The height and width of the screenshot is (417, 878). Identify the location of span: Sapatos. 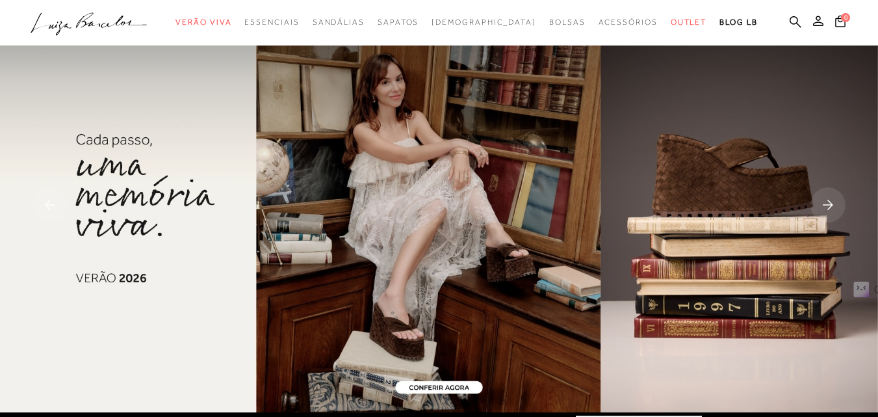
(398, 22).